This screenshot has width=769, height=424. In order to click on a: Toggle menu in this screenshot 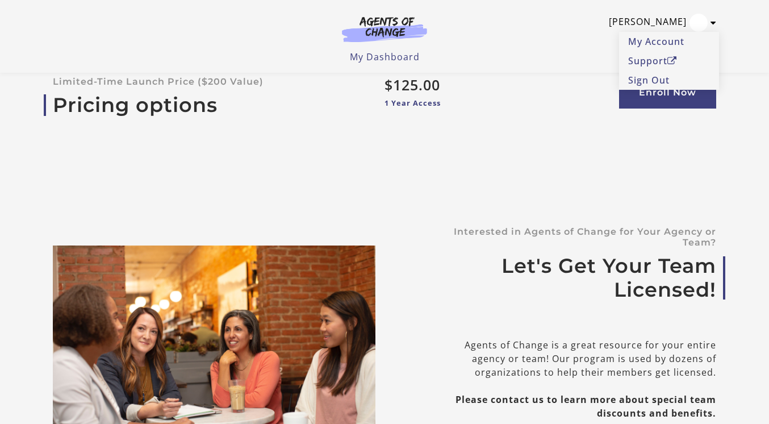, I will do `click(660, 23)`.